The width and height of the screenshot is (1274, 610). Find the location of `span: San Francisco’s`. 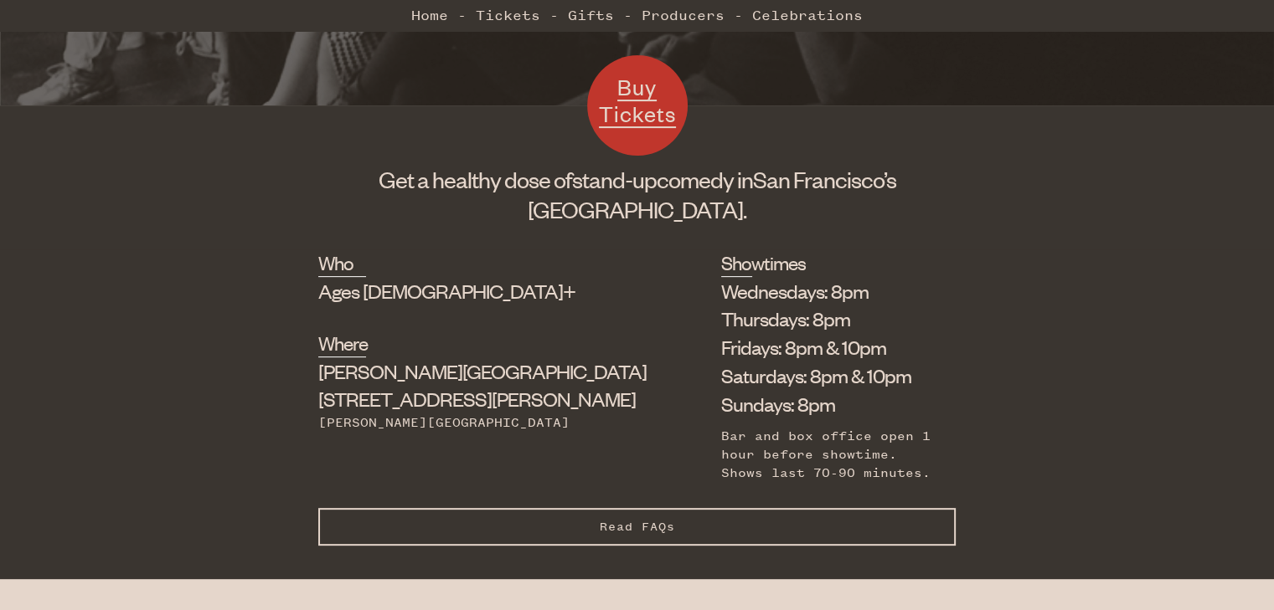

span: San Francisco’s is located at coordinates (824, 179).